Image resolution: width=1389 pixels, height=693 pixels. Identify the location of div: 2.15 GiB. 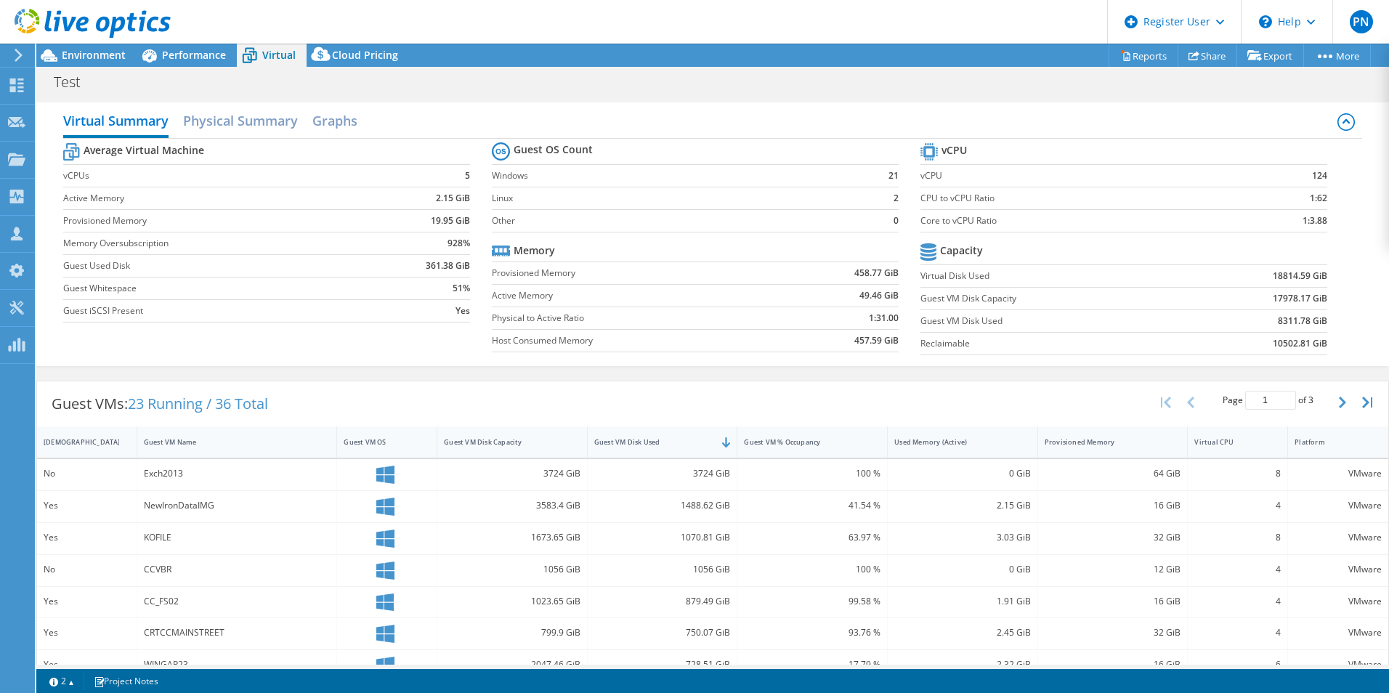
(962, 505).